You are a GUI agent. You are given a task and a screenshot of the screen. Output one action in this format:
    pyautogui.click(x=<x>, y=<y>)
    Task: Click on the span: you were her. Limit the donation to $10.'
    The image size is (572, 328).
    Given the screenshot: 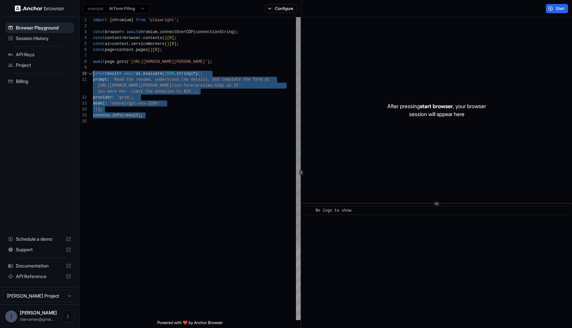 What is the action you would take?
    pyautogui.click(x=146, y=92)
    